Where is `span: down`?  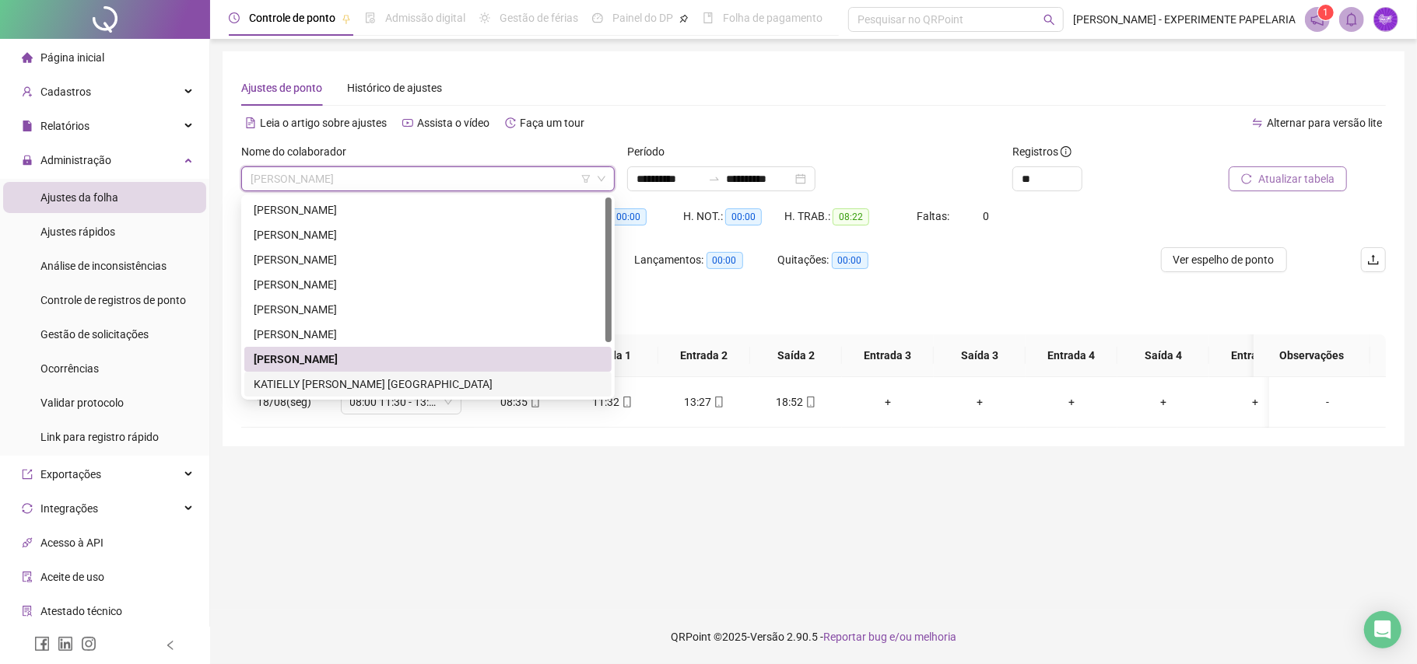
span: down is located at coordinates (601, 179).